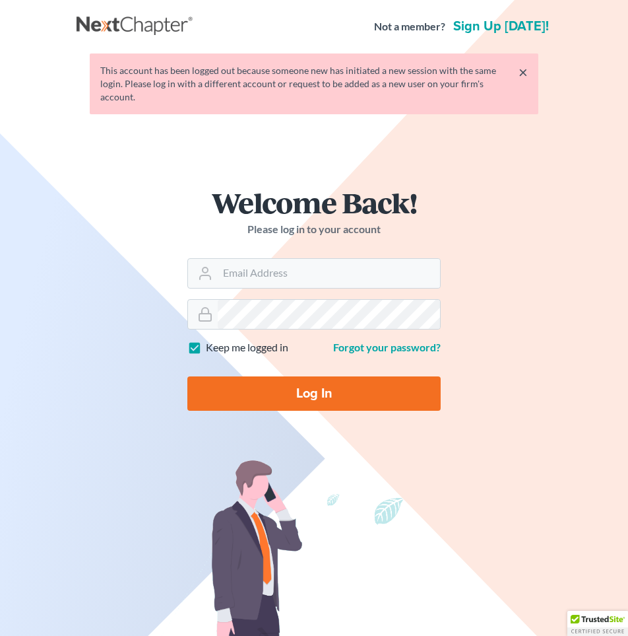 The image size is (628, 636). I want to click on p: Please log in to your account, so click(314, 229).